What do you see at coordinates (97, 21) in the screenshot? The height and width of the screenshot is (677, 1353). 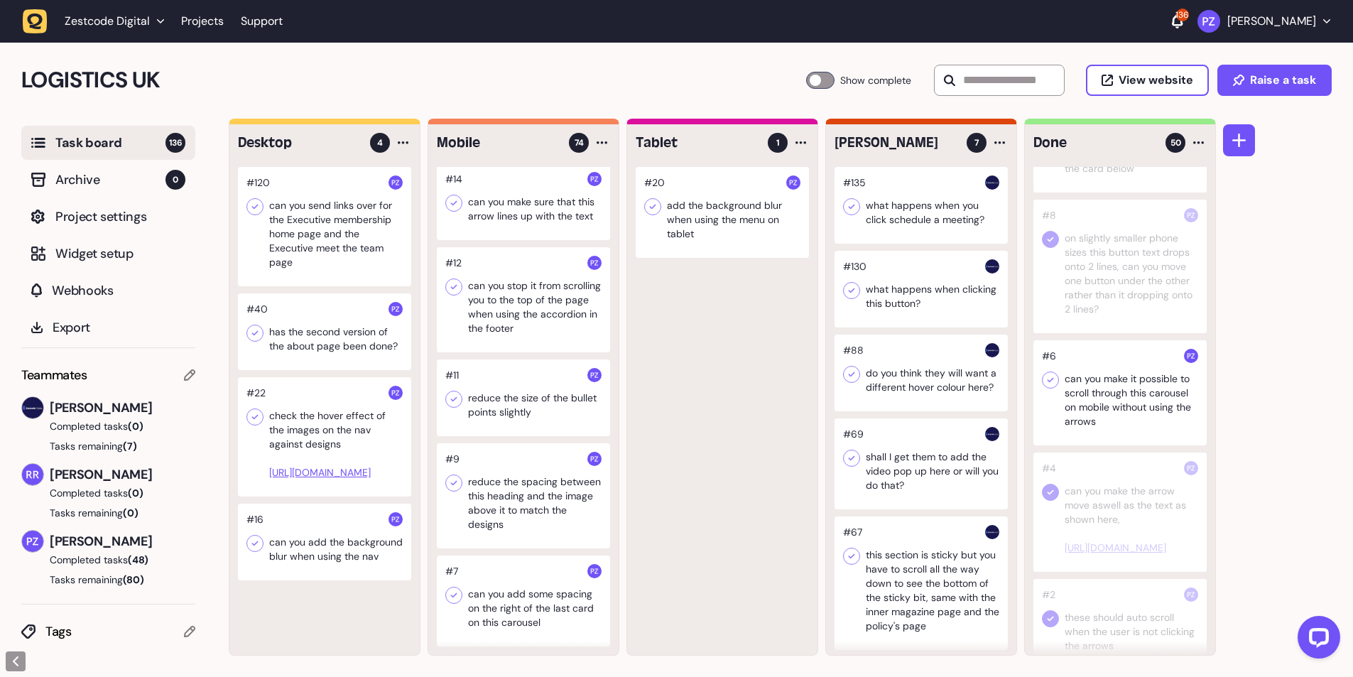 I see `button: Zestcode Digital` at bounding box center [97, 21].